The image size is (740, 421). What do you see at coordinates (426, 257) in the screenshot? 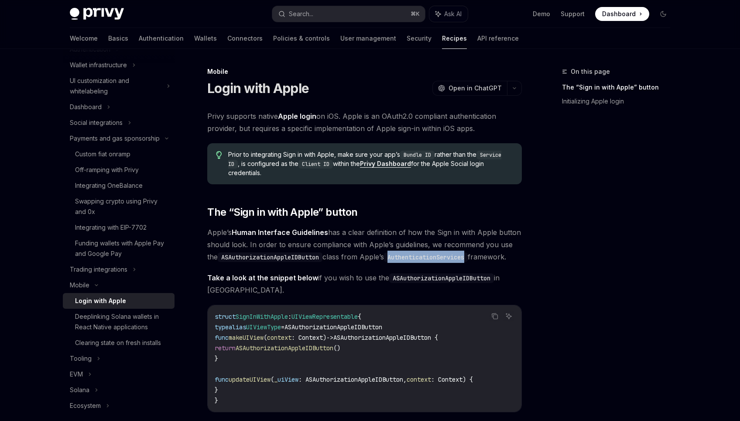
I see `code: AuthenticationServices` at bounding box center [426, 257].